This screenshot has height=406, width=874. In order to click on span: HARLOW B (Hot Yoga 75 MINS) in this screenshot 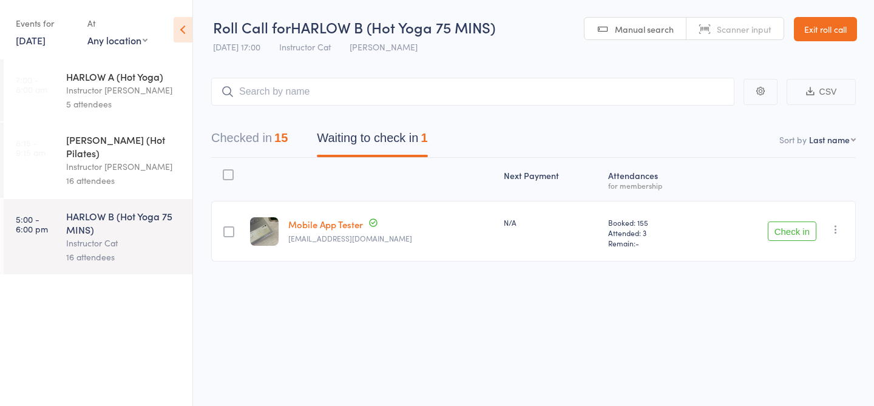, I will do `click(393, 27)`.